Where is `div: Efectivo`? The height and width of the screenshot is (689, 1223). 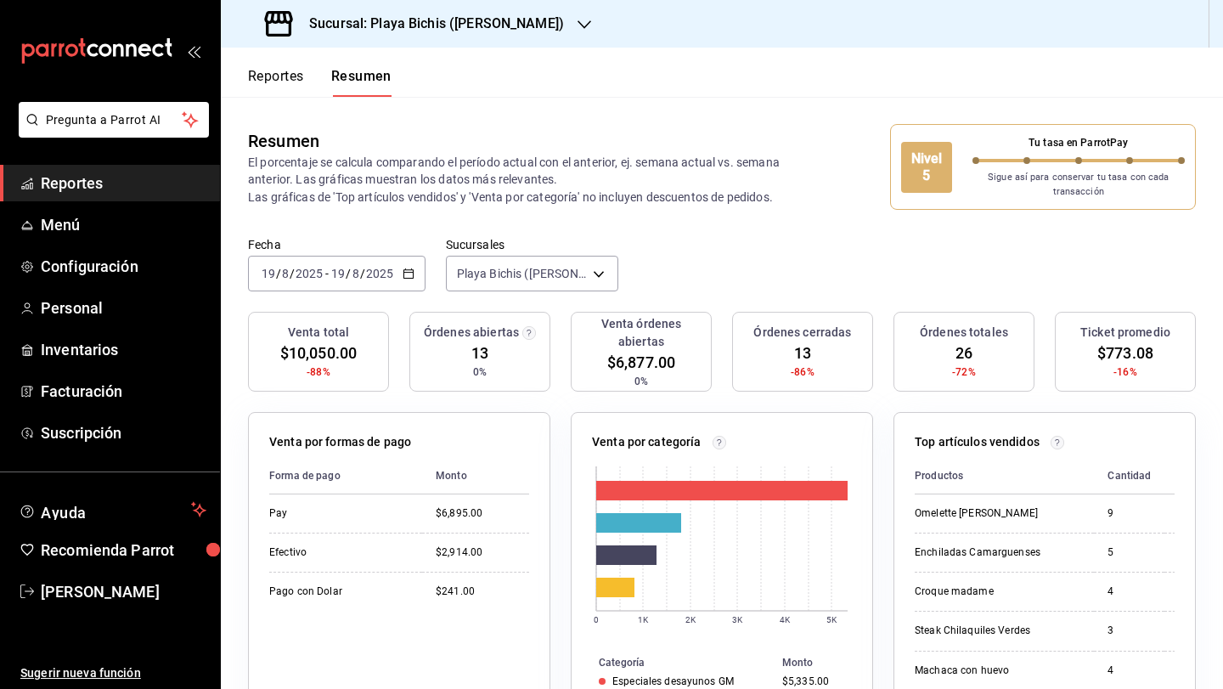 div: Efectivo is located at coordinates (339, 552).